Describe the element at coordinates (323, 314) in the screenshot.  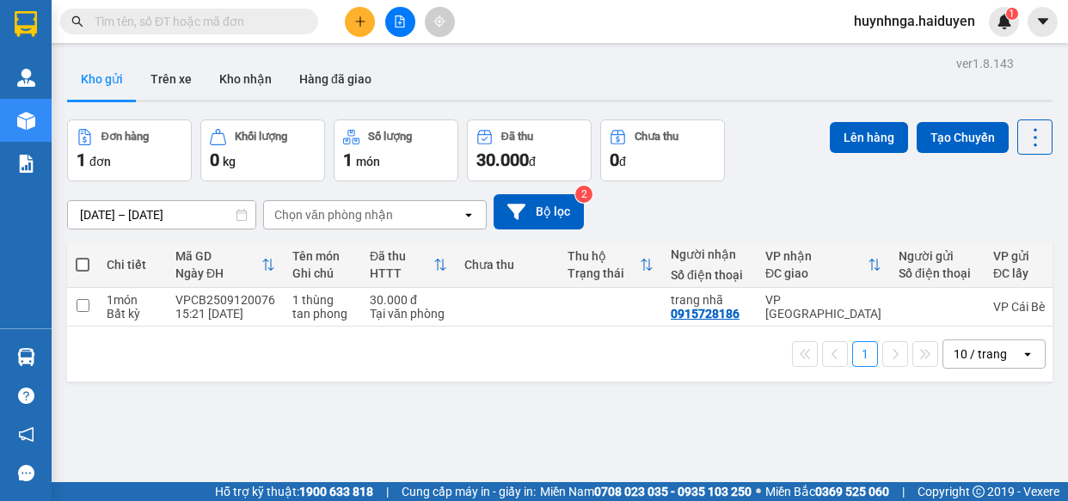
I see `div: tan phong` at that location.